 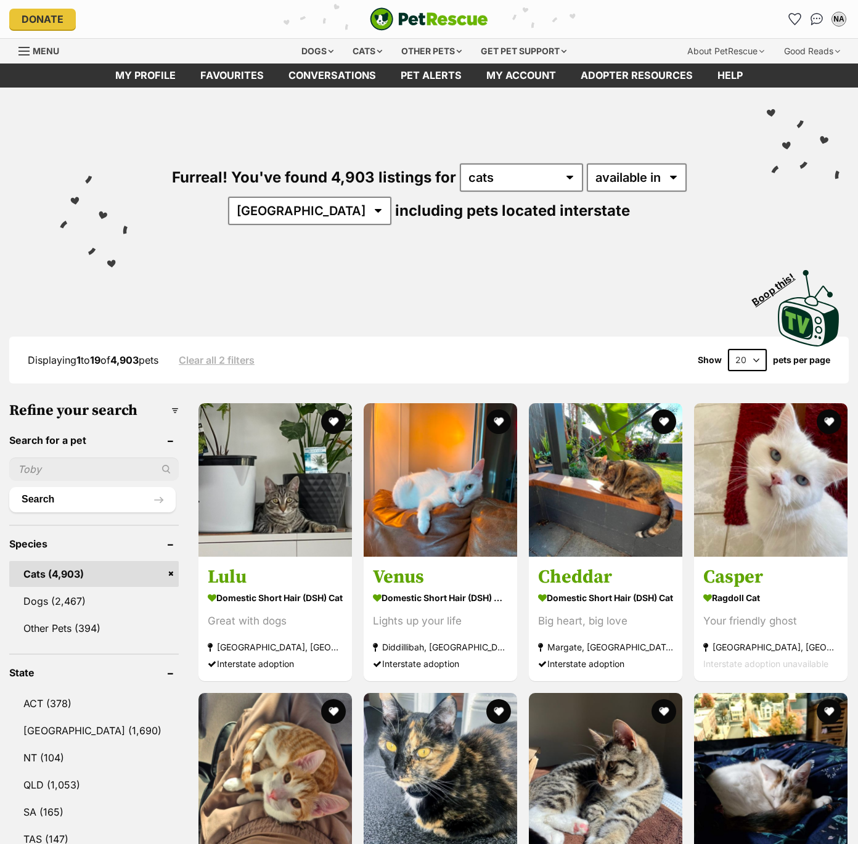 I want to click on a: My profile, so click(x=146, y=75).